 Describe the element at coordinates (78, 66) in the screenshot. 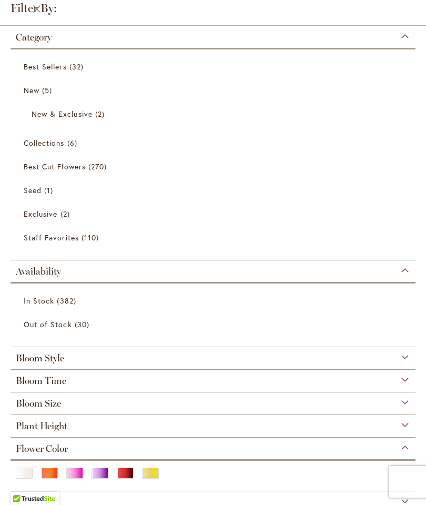

I see `span: 32` at that location.